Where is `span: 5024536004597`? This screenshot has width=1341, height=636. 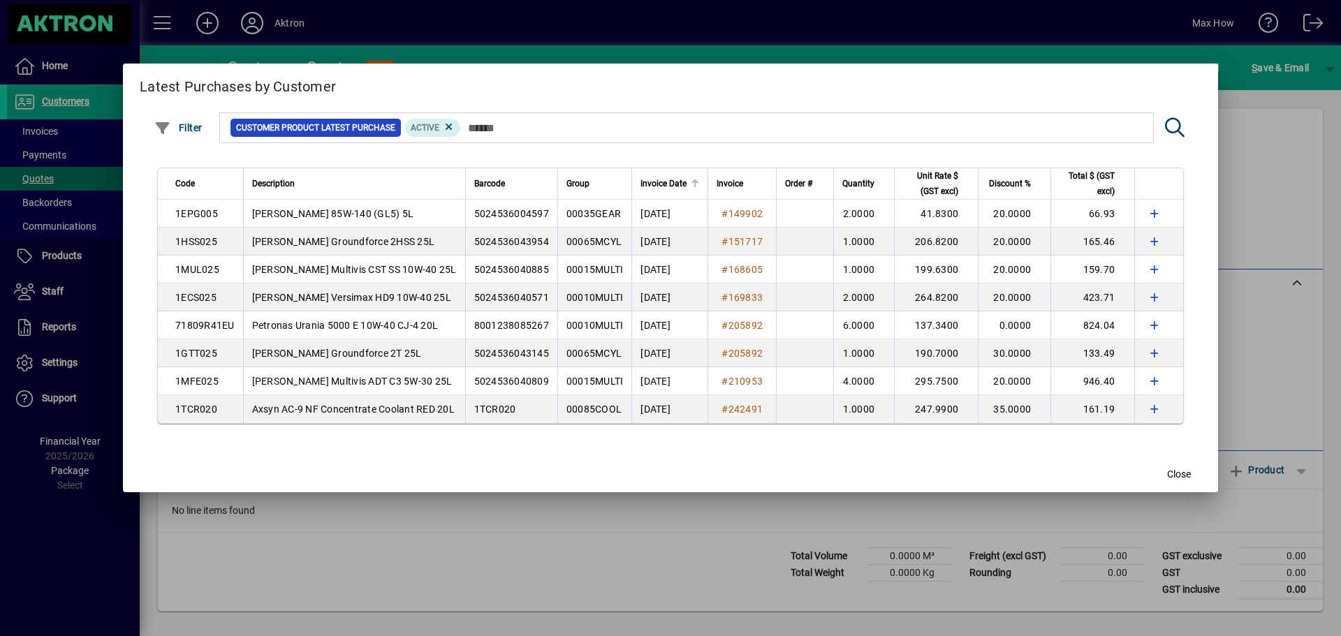 span: 5024536004597 is located at coordinates (511, 214).